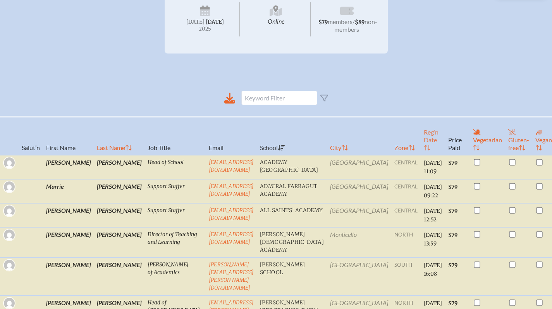 The width and height of the screenshot is (552, 309). Describe the element at coordinates (119, 136) in the screenshot. I see `th: Last Name` at that location.